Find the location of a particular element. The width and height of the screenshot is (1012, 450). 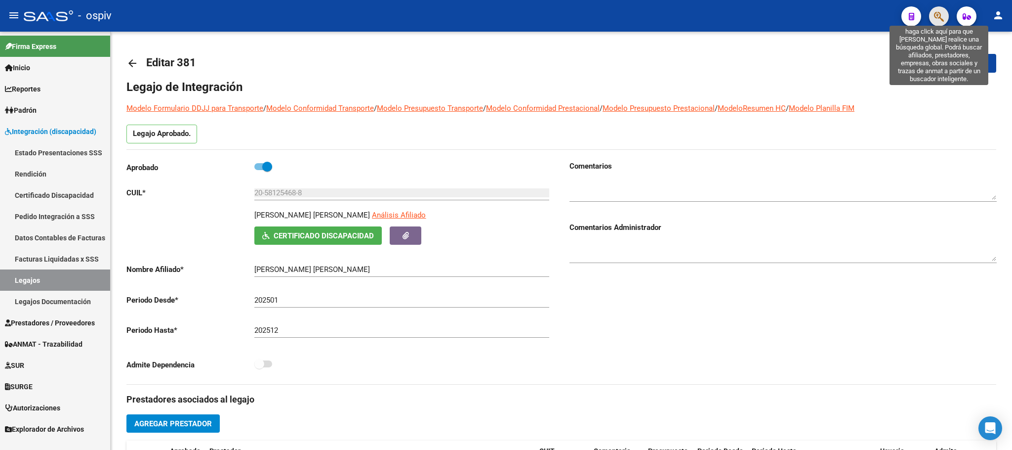

a: Modelo Formulario DDJJ para Transporte is located at coordinates (195, 108).